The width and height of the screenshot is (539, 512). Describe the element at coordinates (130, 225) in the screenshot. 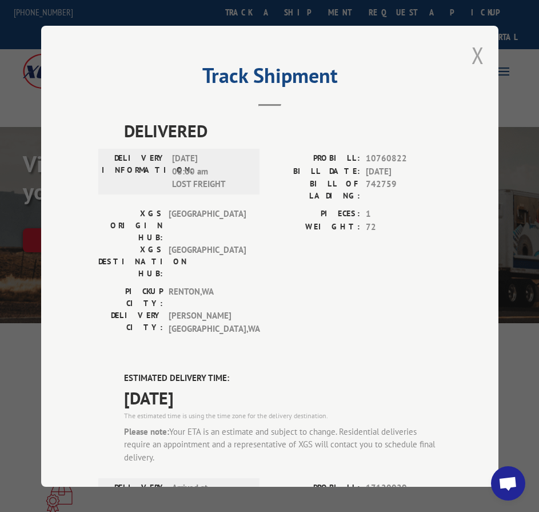

I see `label: XGS ORIGIN HUB:` at that location.